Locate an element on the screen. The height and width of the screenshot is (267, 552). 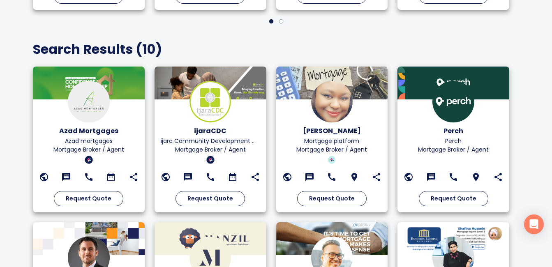
h4: Search Results ( 10 ) is located at coordinates (276, 49).